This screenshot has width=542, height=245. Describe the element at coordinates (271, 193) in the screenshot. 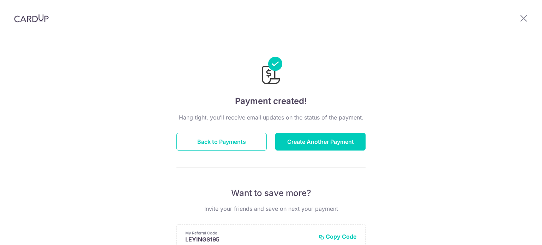

I see `p: Want to save more?` at that location.